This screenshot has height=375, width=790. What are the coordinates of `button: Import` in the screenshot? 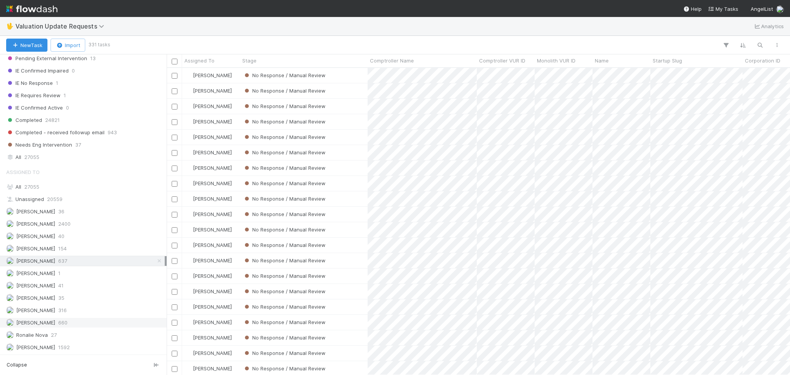 It's located at (68, 45).